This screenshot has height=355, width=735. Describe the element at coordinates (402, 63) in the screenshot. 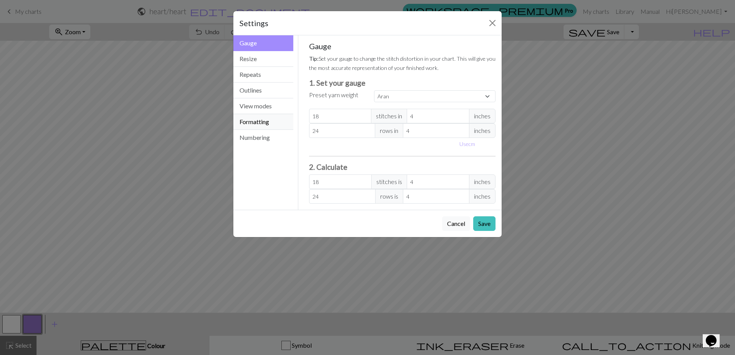

I see `small: Set your gauge to change the stitch distortion in your chart. This will give you the most accurat...` at that location.